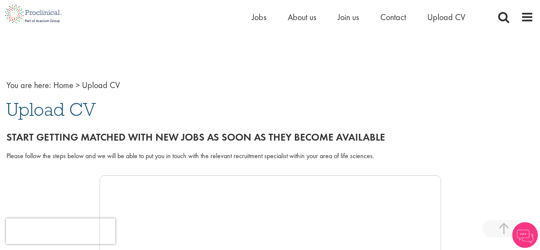  I want to click on span: Jobs, so click(259, 17).